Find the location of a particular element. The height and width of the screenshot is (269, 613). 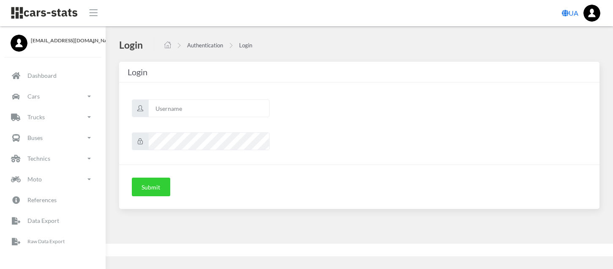

a: UA is located at coordinates (570, 13).